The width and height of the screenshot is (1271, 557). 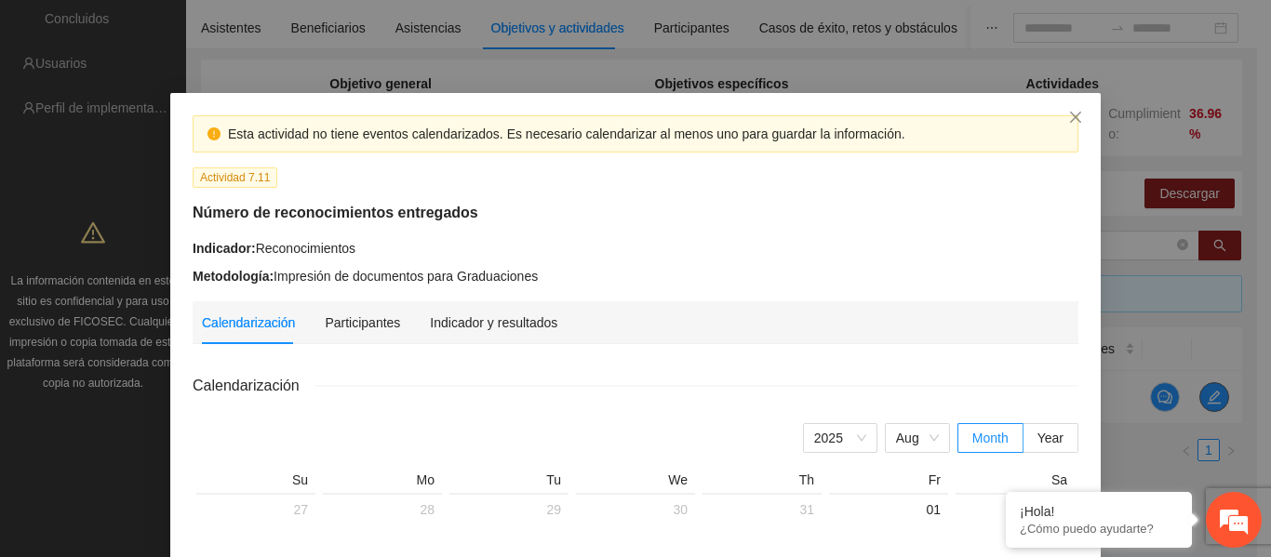 What do you see at coordinates (234, 178) in the screenshot?
I see `span: Actividad 7.11` at bounding box center [234, 178].